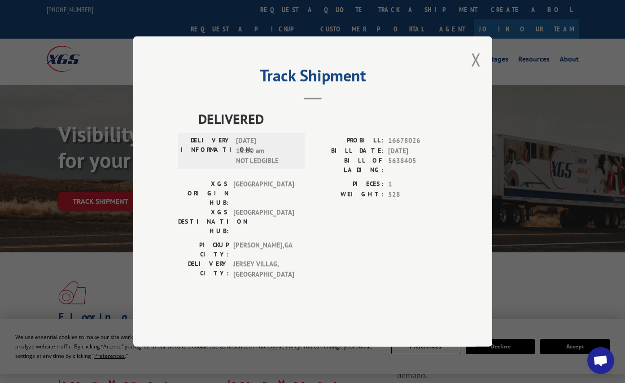  I want to click on label: PROBILL:, so click(348, 140).